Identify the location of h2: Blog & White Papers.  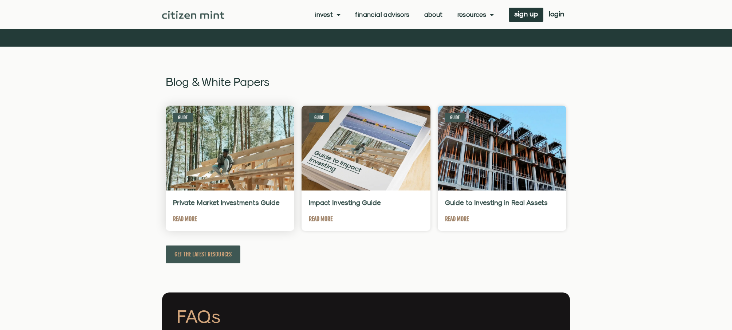
(366, 82).